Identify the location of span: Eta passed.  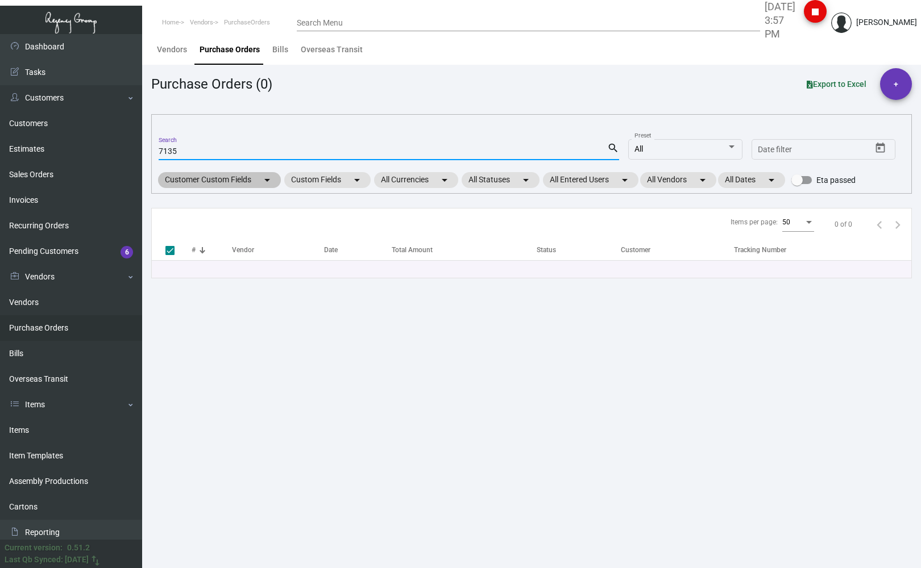
(836, 180).